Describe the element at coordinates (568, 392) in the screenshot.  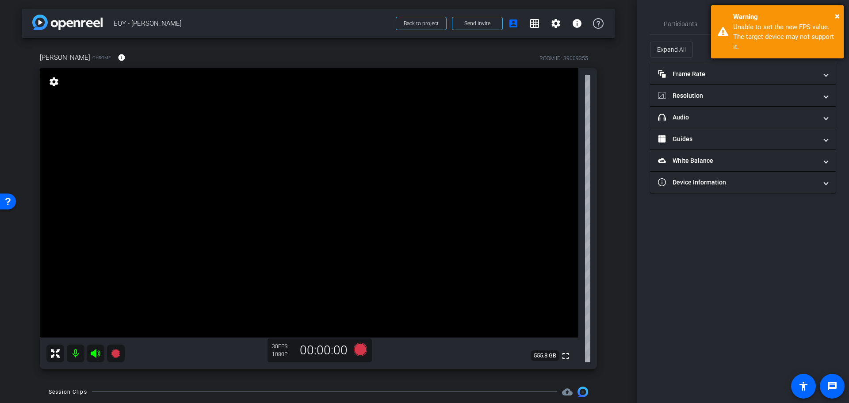
I see `mat-icon: cloud_upload` at that location.